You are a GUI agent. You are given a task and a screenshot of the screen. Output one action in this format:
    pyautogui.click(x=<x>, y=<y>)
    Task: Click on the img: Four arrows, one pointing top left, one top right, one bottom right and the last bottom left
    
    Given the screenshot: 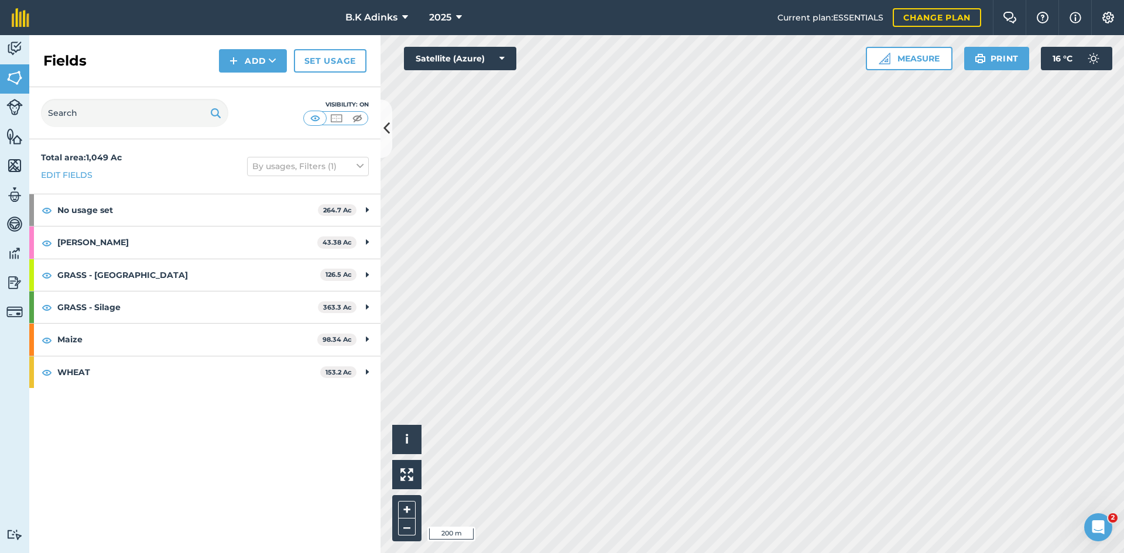 What is the action you would take?
    pyautogui.click(x=407, y=475)
    